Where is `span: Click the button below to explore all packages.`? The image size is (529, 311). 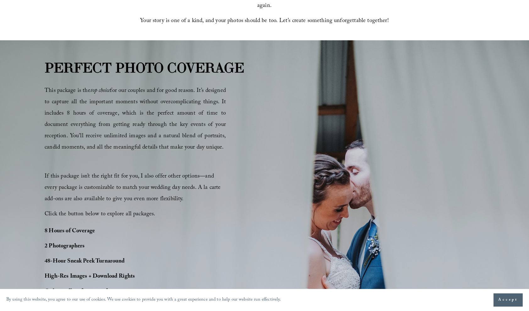 span: Click the button below to explore all packages. is located at coordinates (100, 214).